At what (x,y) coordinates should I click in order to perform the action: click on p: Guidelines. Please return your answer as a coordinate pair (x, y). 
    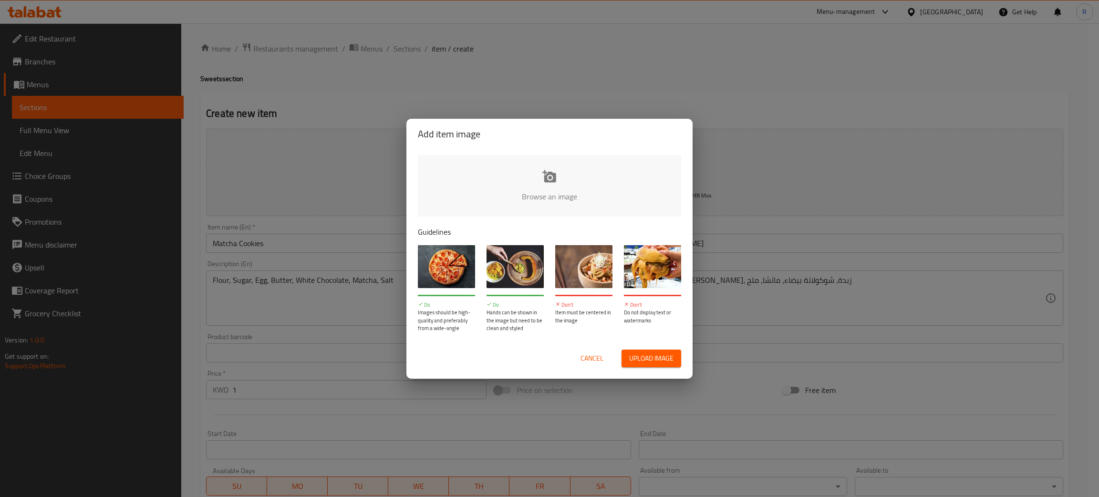
    Looking at the image, I should click on (549, 232).